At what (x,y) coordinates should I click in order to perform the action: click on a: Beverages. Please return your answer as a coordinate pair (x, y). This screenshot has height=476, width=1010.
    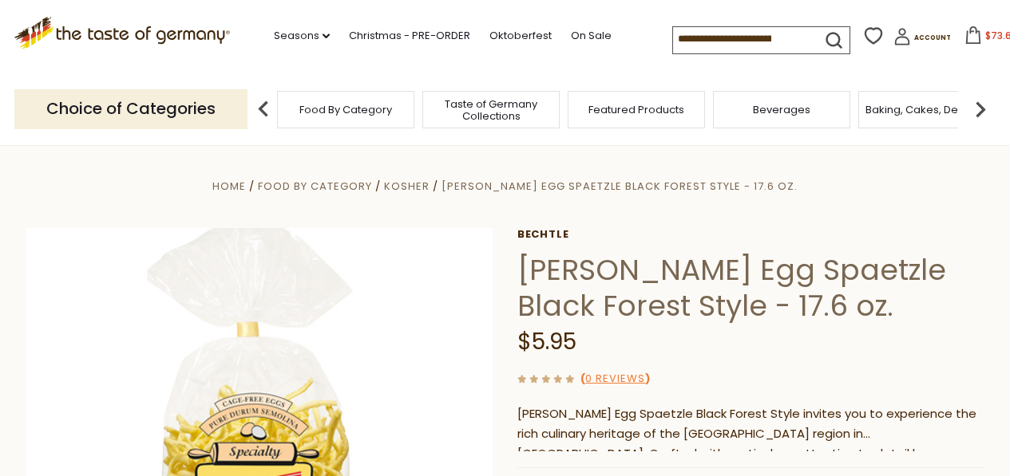
    Looking at the image, I should click on (781, 109).